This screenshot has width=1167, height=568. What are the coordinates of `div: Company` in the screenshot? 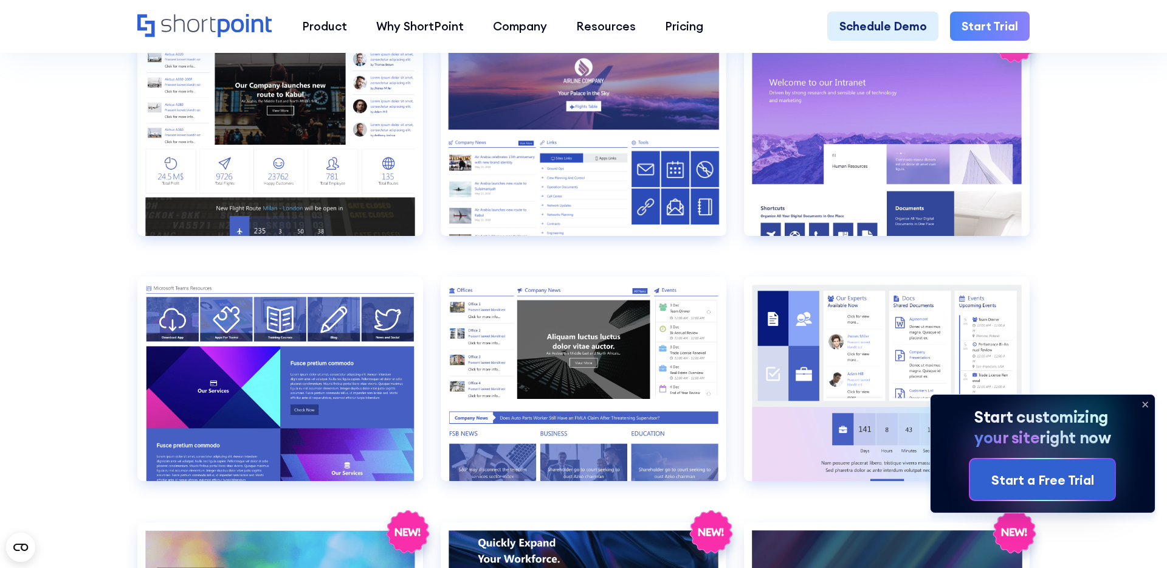 It's located at (520, 26).